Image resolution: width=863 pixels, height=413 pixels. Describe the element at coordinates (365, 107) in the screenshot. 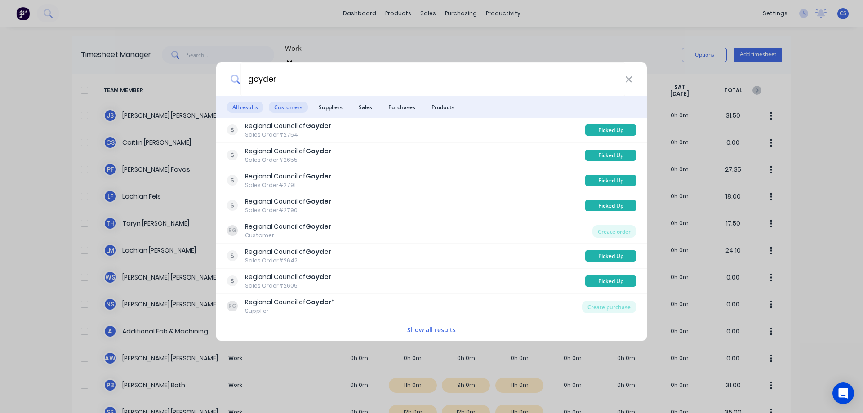

I see `span: Sales` at that location.